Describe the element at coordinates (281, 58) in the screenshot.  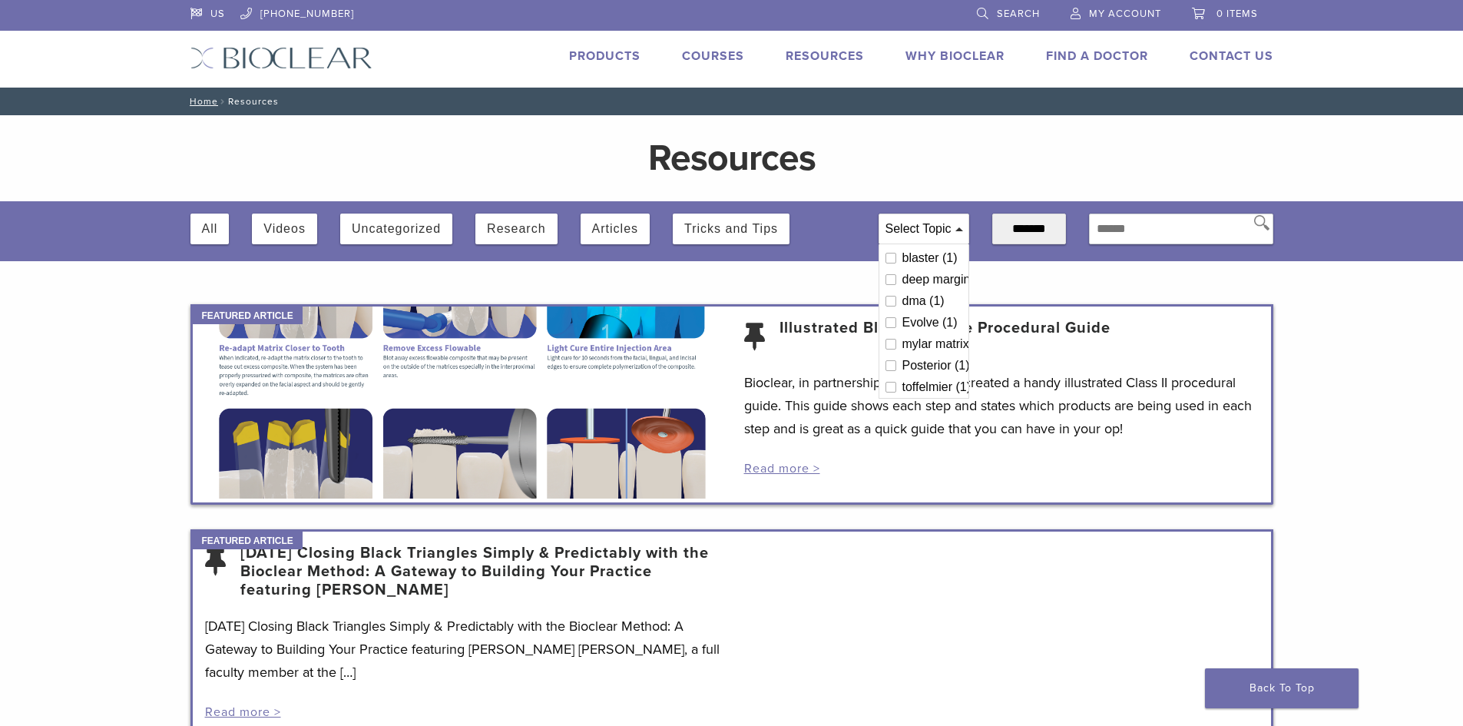
I see `img: Bioclear` at that location.